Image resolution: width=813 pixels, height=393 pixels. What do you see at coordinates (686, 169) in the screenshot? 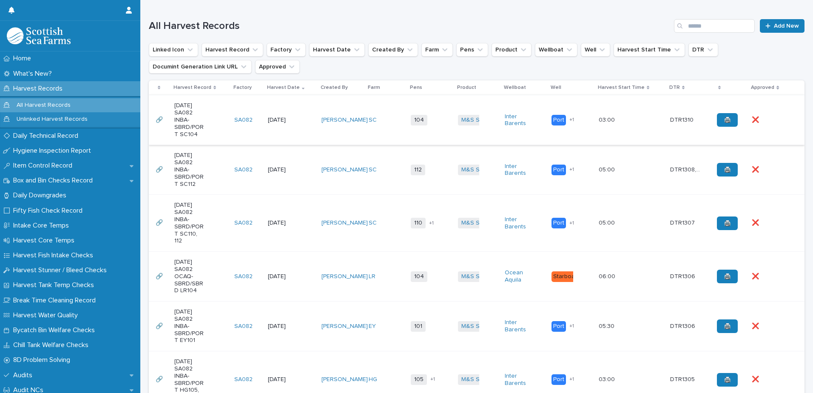
I see `p: DTR1308, DTR1309` at bounding box center [686, 169].